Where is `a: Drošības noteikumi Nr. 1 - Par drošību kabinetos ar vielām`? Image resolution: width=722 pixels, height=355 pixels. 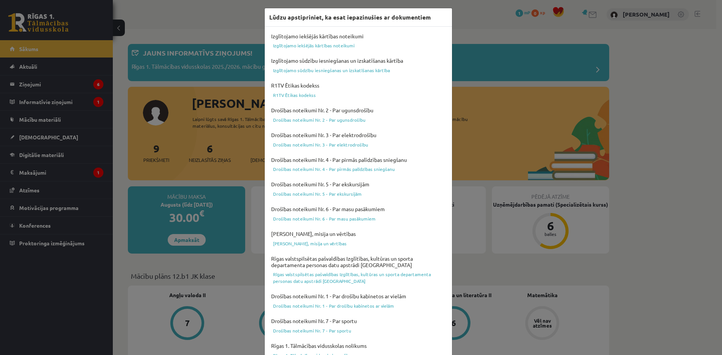
a: Drošības noteikumi Nr. 1 - Par drošību kabinetos ar vielām is located at coordinates (358, 306).